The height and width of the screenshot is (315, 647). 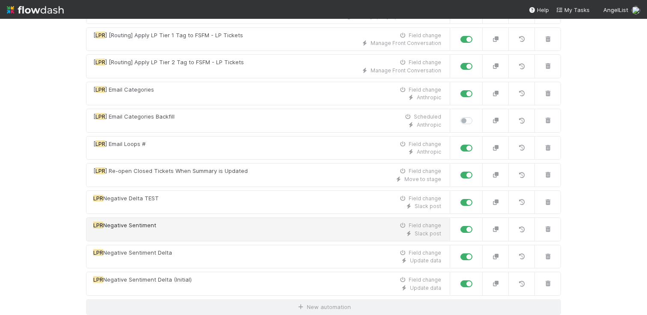 What do you see at coordinates (354, 16) in the screenshot?
I see `span: Link existing tasks by query` at bounding box center [354, 16].